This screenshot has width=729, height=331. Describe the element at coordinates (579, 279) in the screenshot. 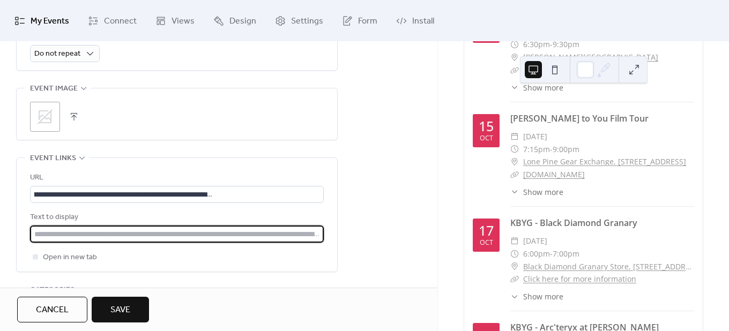

I see `a: Click here for more information` at that location.